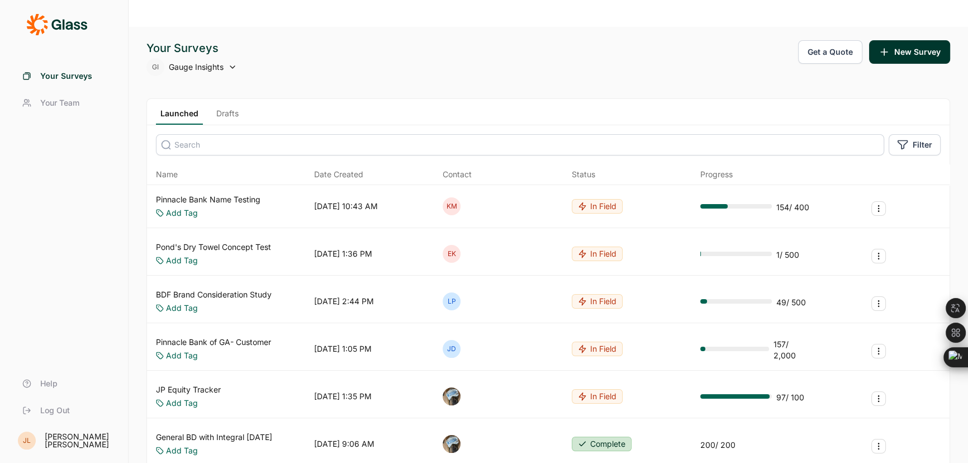 The height and width of the screenshot is (463, 968). Describe the element at coordinates (790, 397) in the screenshot. I see `div: 97 / 100` at that location.